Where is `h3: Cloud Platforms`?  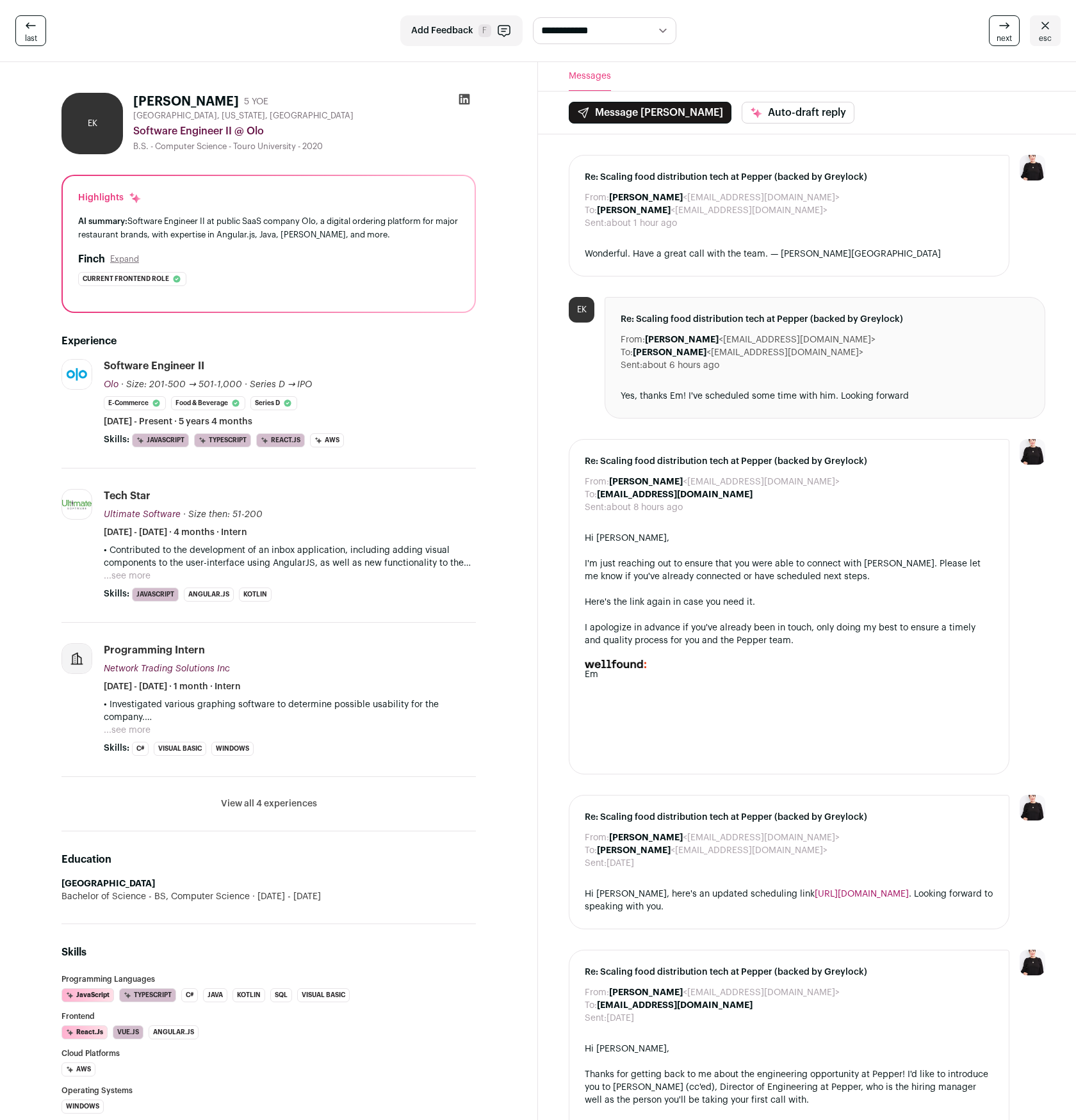 h3: Cloud Platforms is located at coordinates (268, 1053).